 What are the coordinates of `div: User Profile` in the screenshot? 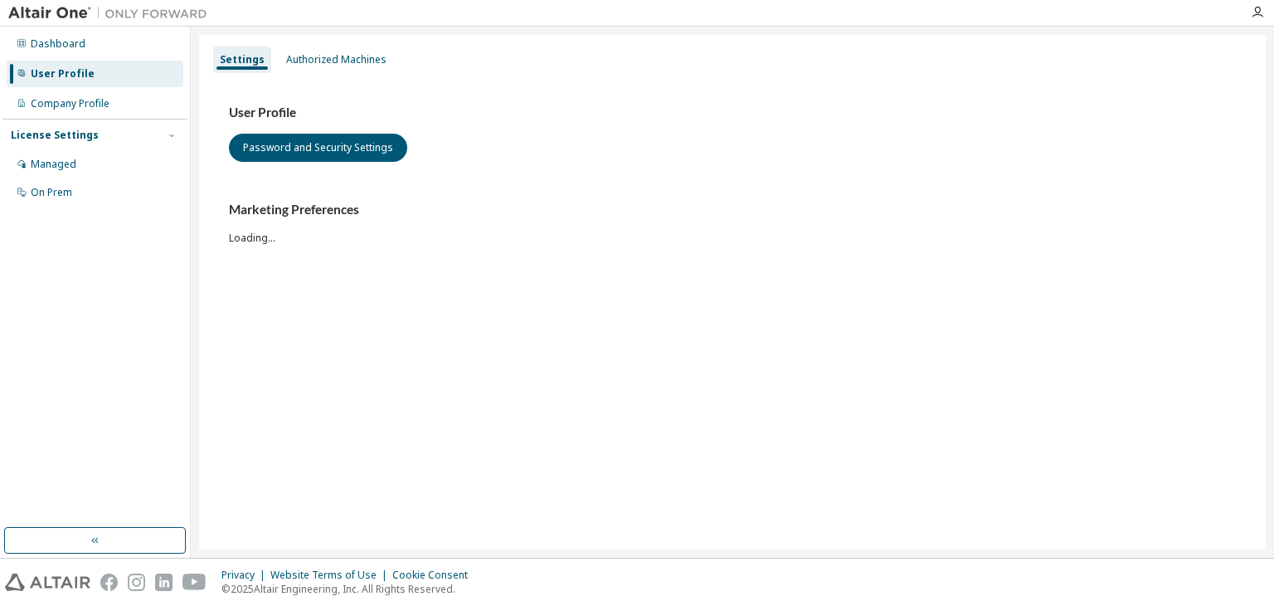 It's located at (62, 74).